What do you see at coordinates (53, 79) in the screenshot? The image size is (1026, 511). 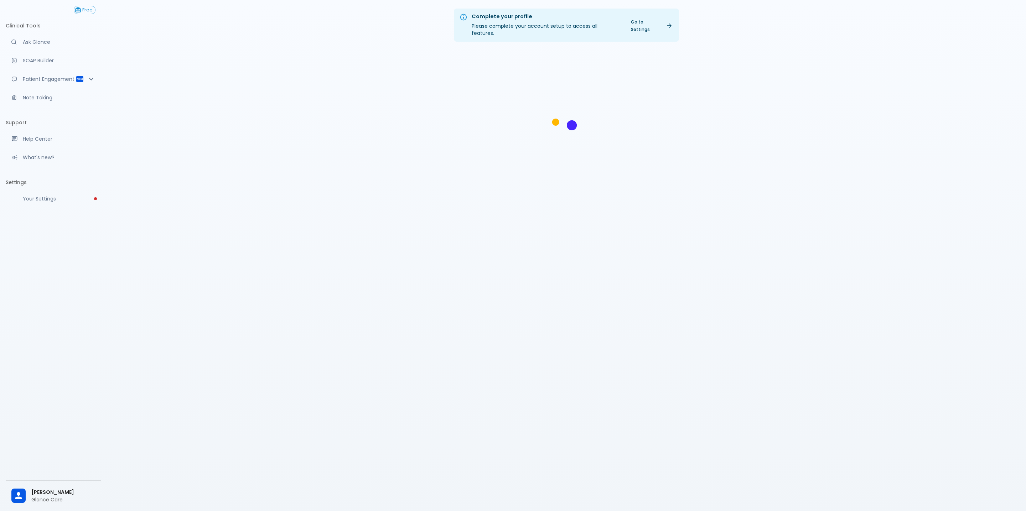 I see `div: Patient Reports & Referrals` at bounding box center [53, 79].